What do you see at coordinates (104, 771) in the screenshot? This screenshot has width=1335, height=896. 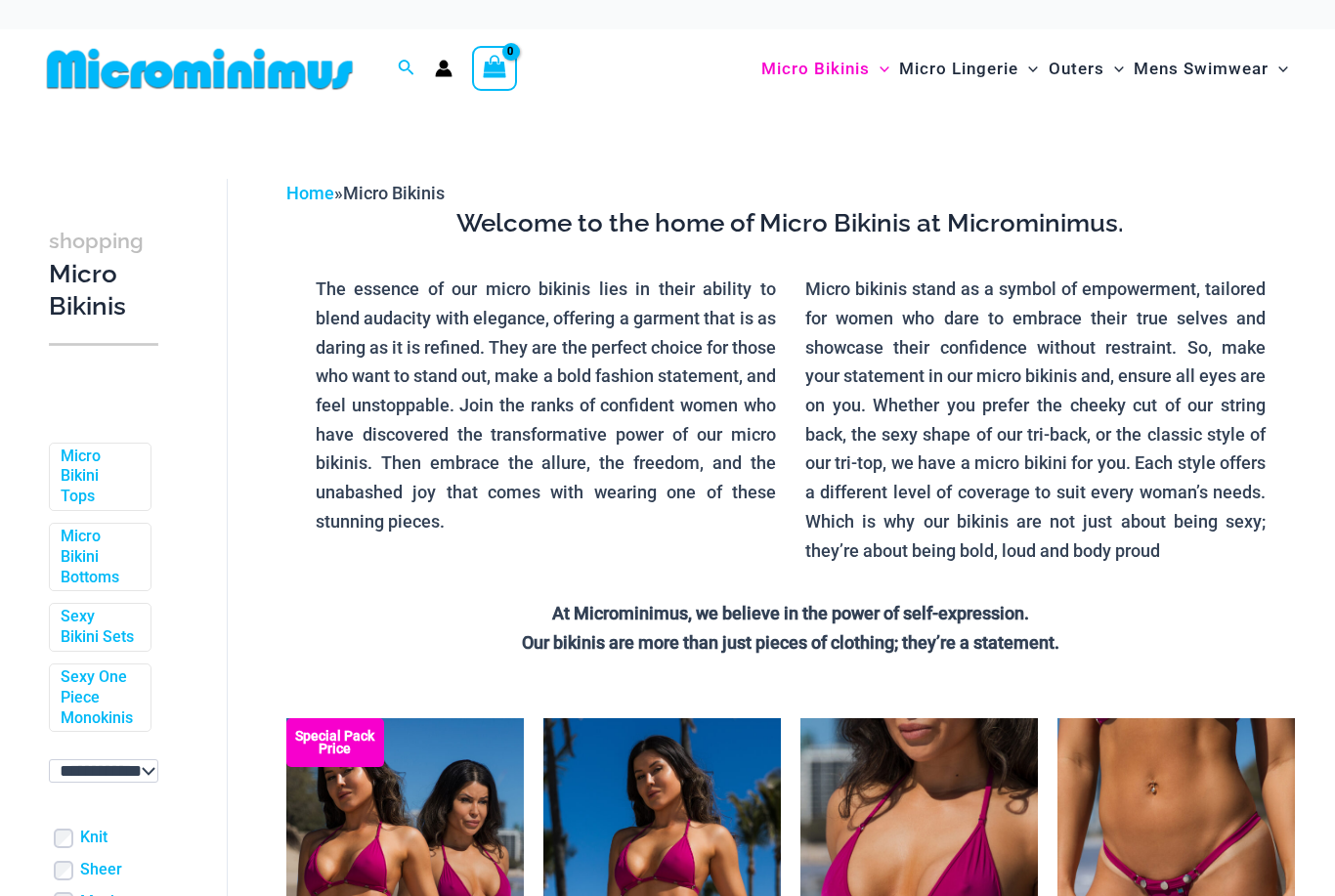 I see `select: wpc-taxonomy-pa_color-745982` at bounding box center [104, 771].